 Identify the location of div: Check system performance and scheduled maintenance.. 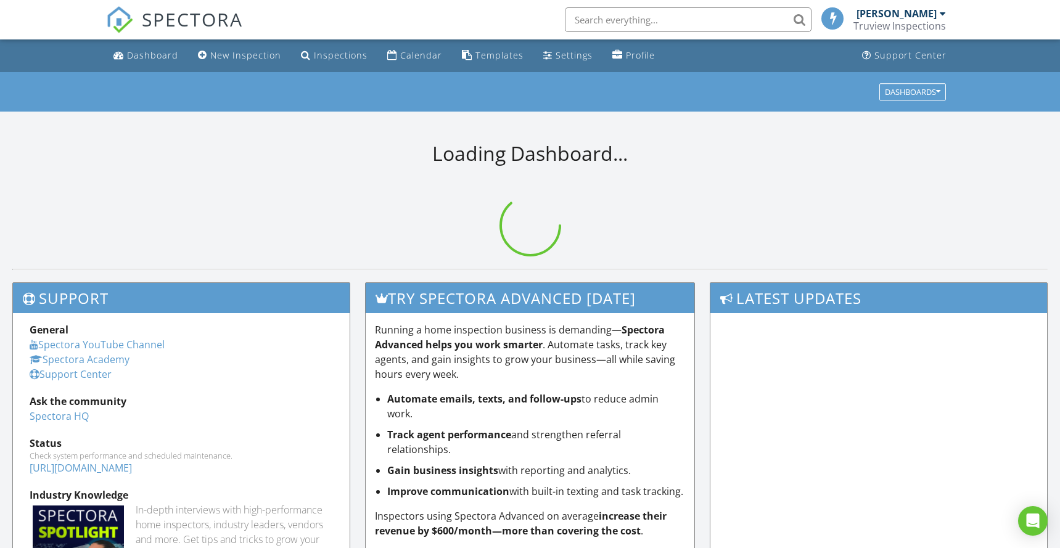
(181, 456).